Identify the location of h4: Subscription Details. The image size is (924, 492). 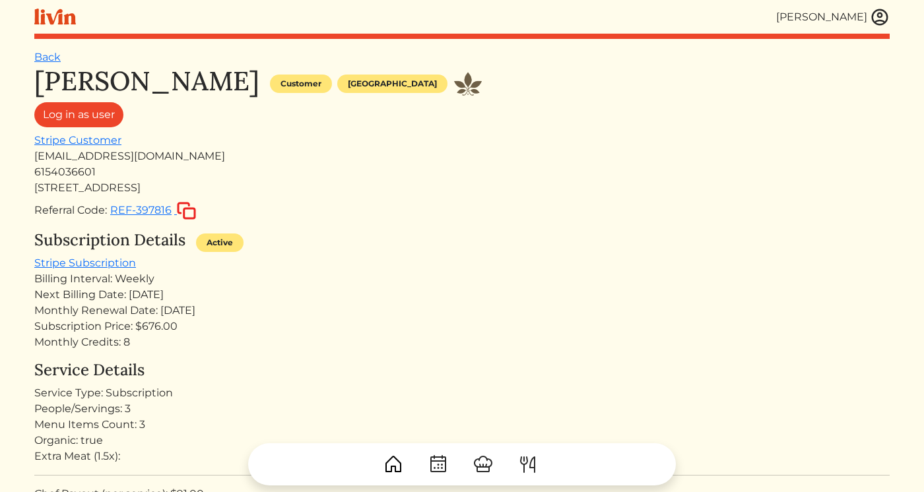
(110, 240).